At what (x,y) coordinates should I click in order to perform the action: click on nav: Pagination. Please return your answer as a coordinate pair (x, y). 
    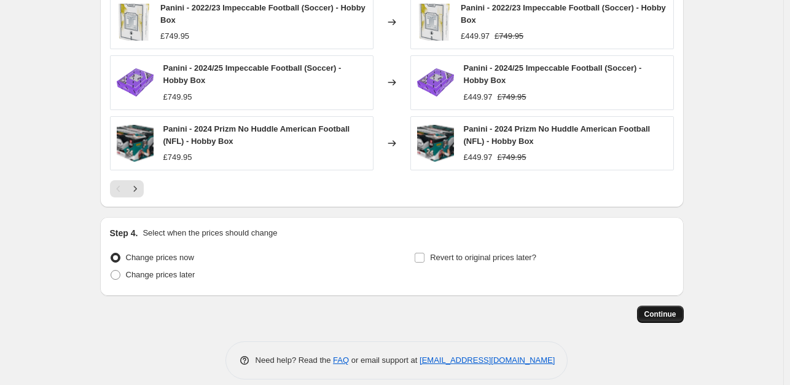
    Looking at the image, I should click on (127, 189).